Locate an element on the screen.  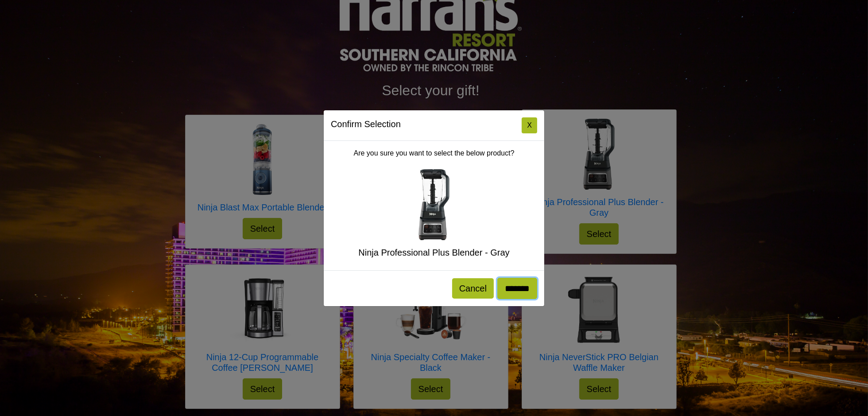
h5: Ninja Professional Plus Blender - Gray is located at coordinates (434, 252).